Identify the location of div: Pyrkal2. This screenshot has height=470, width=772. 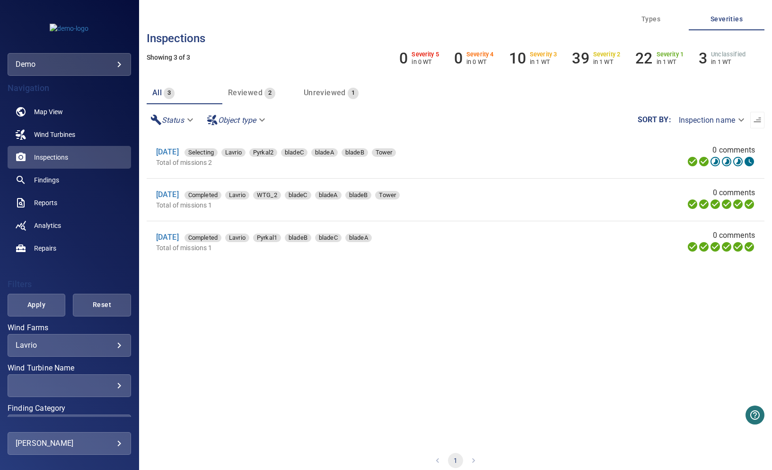
(263, 152).